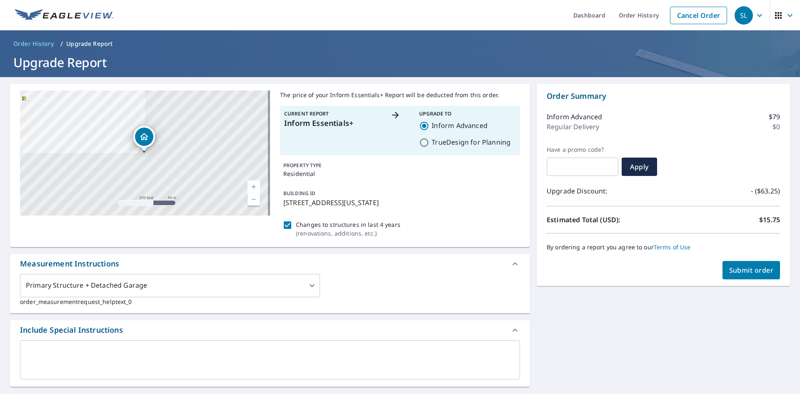  What do you see at coordinates (144, 139) in the screenshot?
I see `div: Dropped pin, building 1, Residential property, 1708 Monroe St NE Washington, DC 20018` at bounding box center [144, 139].